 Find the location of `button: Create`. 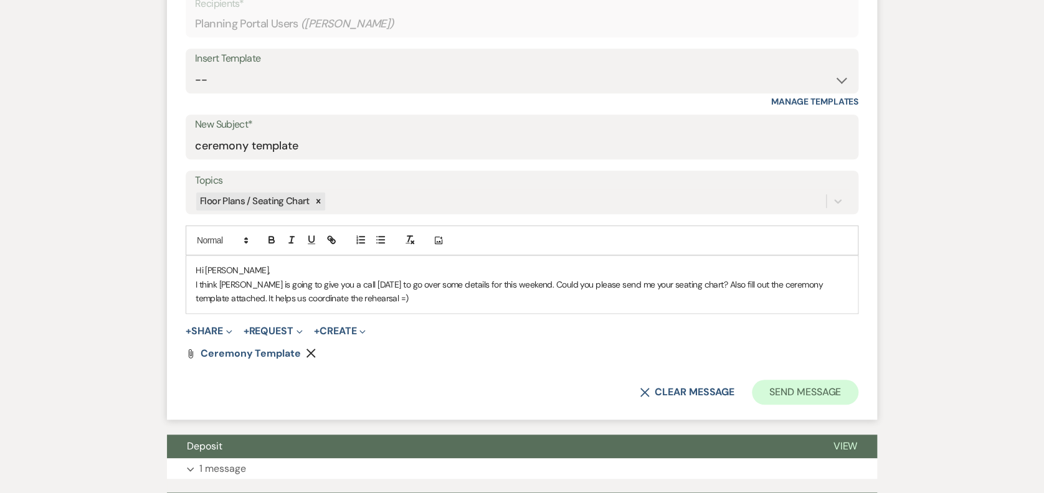

button: Create is located at coordinates (340, 331).